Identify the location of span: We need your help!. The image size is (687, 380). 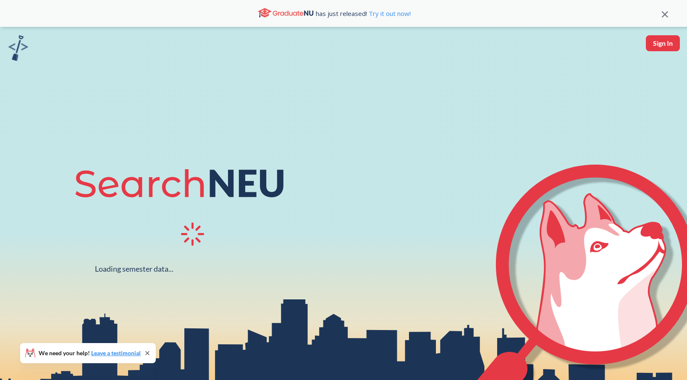
(89, 353).